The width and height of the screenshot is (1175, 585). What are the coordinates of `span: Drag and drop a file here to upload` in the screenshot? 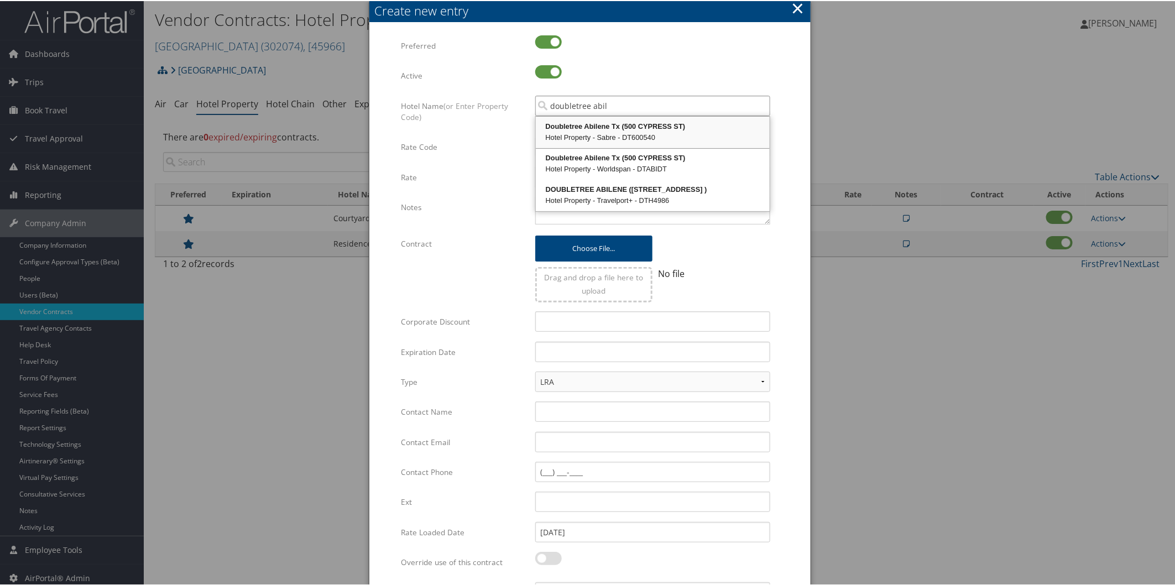 It's located at (594, 282).